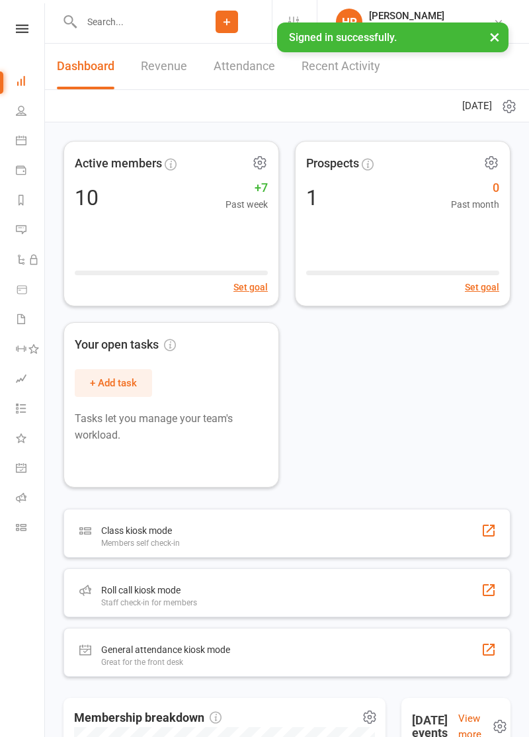  What do you see at coordinates (164, 66) in the screenshot?
I see `a: Revenue` at bounding box center [164, 66].